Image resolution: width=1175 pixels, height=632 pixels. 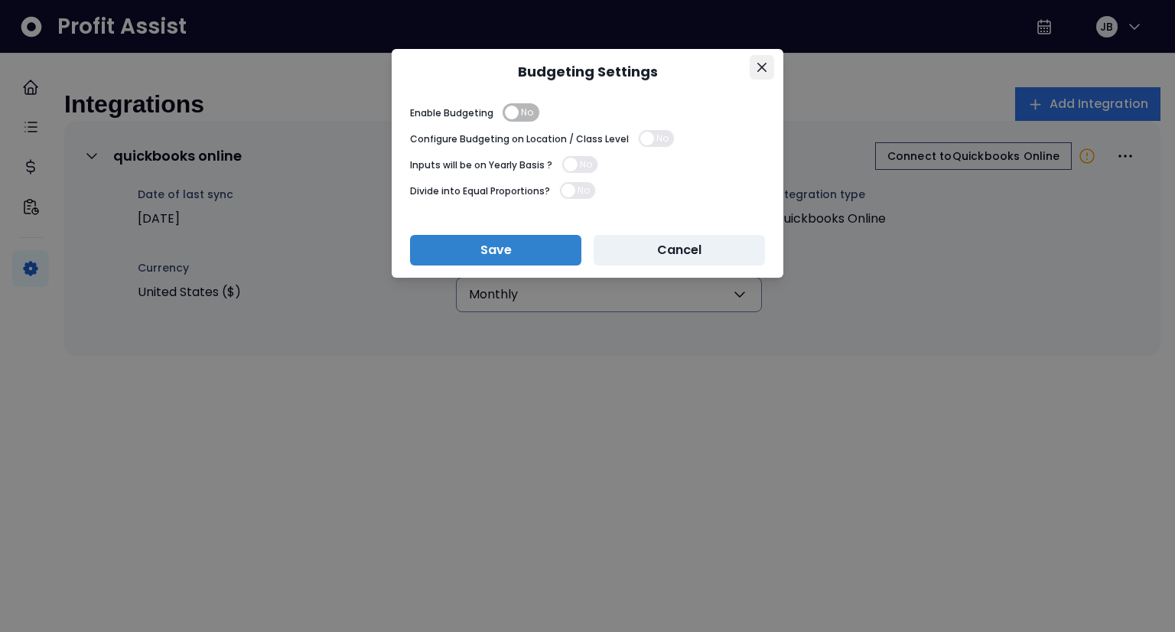 What do you see at coordinates (762, 67) in the screenshot?
I see `button: Close` at bounding box center [762, 67].